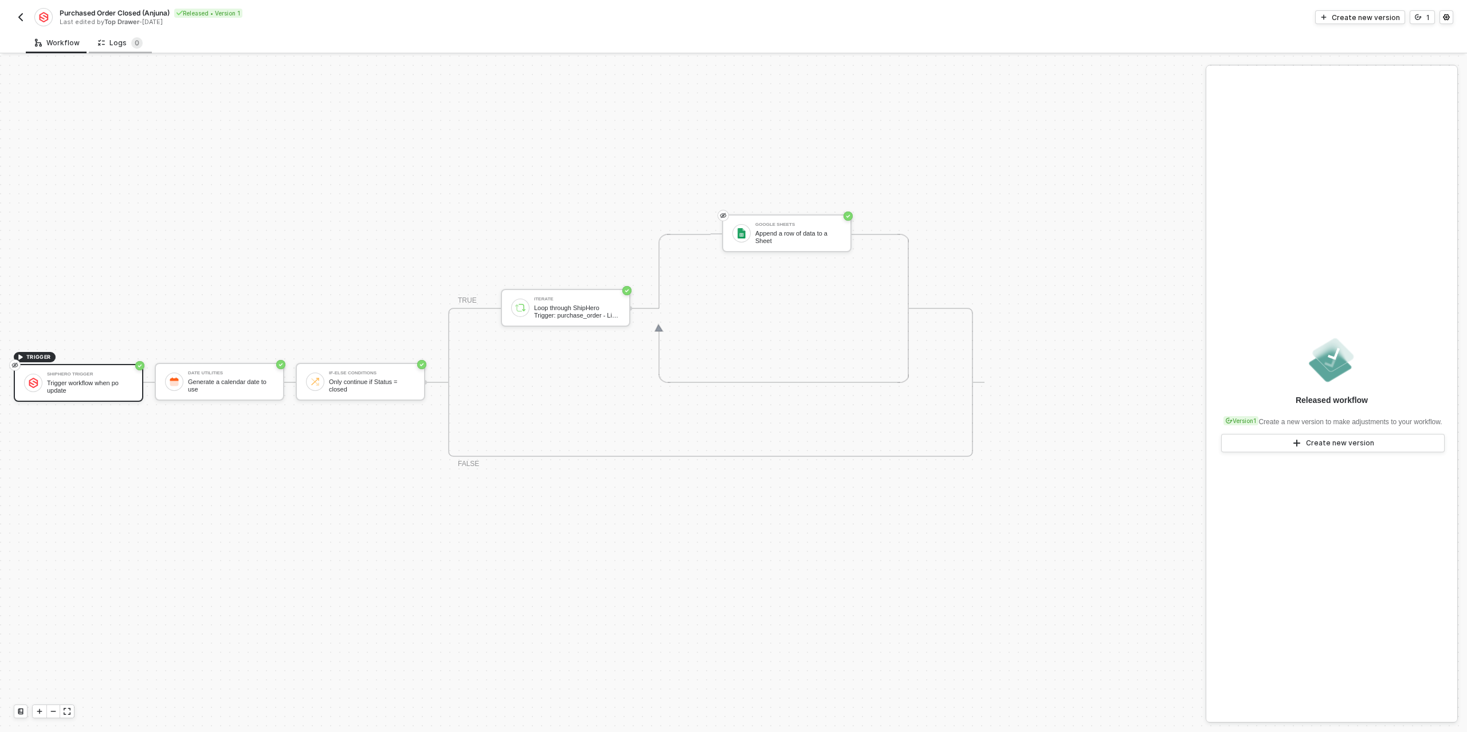  I want to click on div: Append a row of data to a Sheet, so click(798, 237).